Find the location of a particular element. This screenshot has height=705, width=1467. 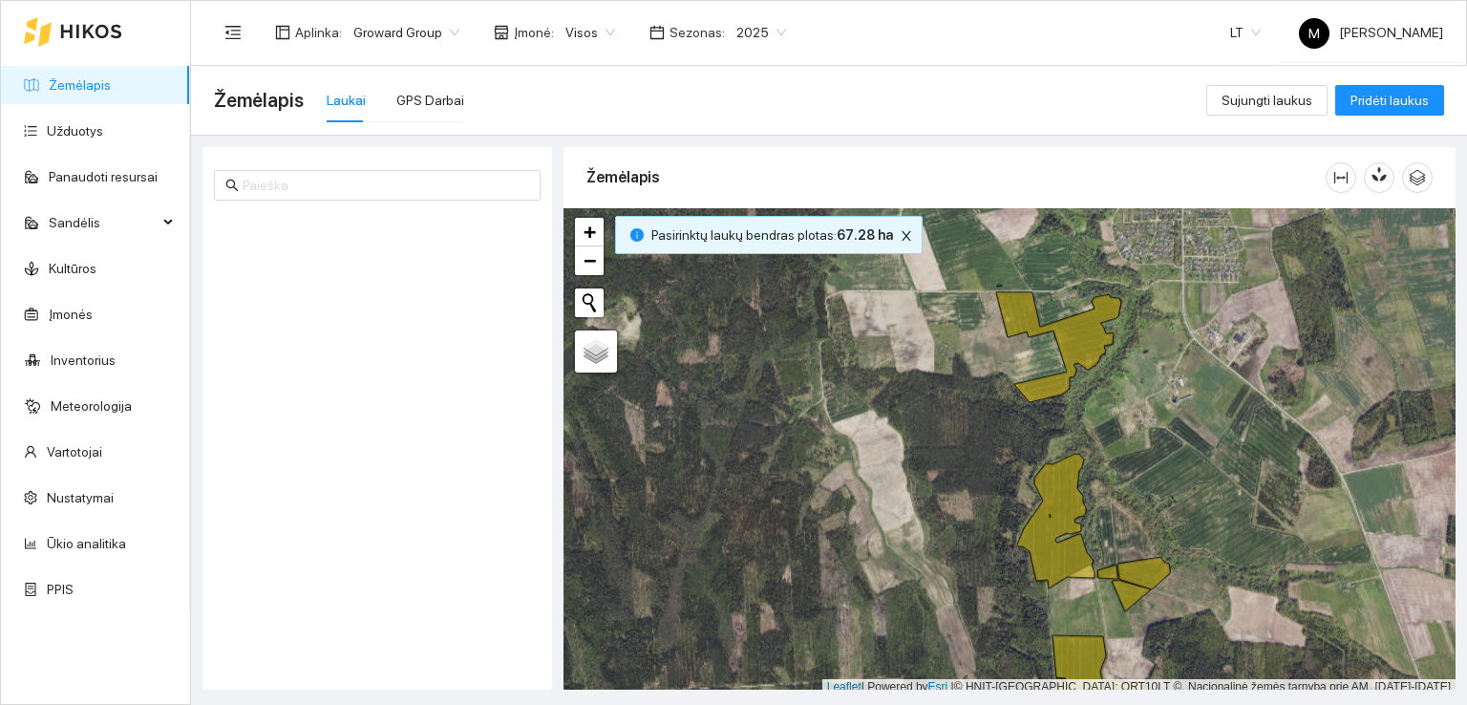

a: Vartotojai is located at coordinates (74, 452).